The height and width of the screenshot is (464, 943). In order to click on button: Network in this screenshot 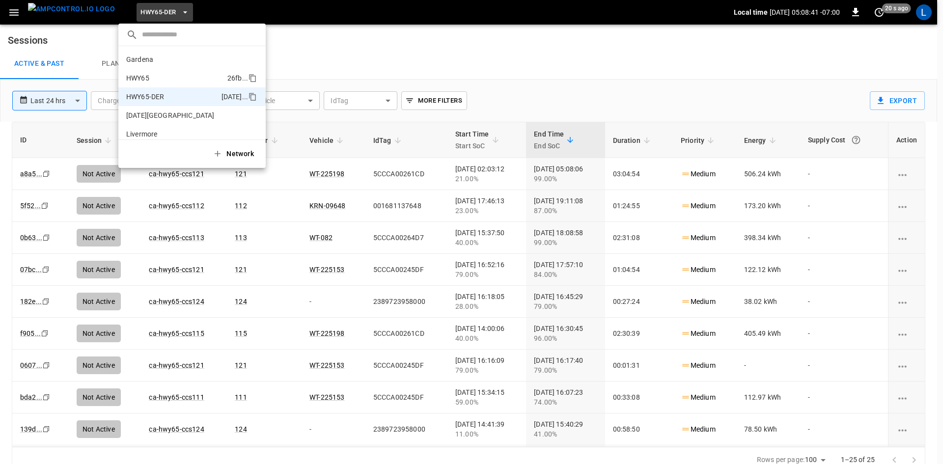, I will do `click(234, 154)`.